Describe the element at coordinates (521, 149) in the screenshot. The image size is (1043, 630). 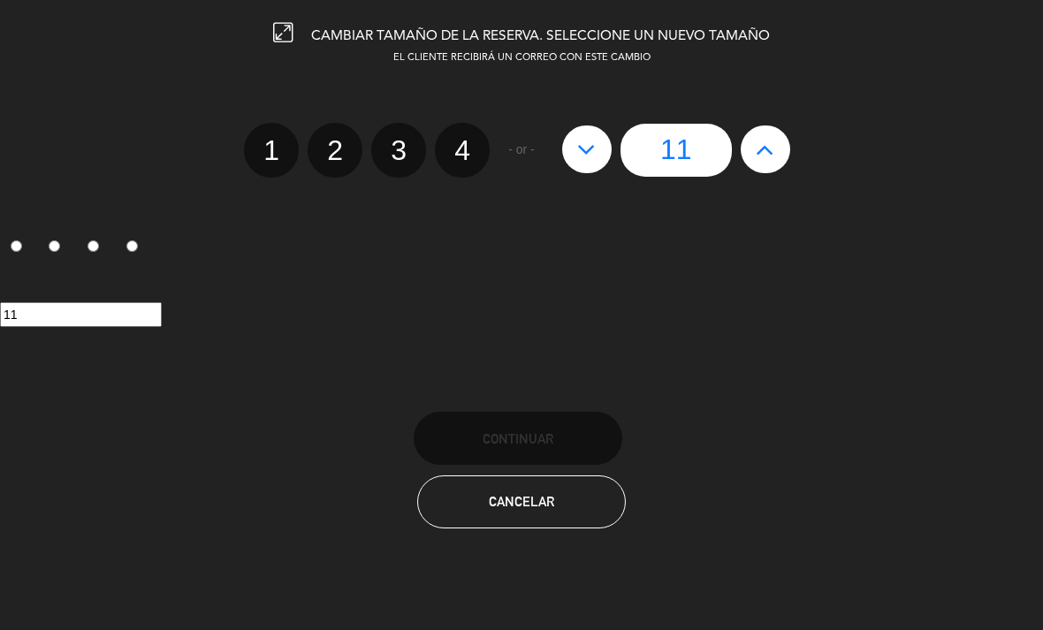
I see `span: - or -` at that location.